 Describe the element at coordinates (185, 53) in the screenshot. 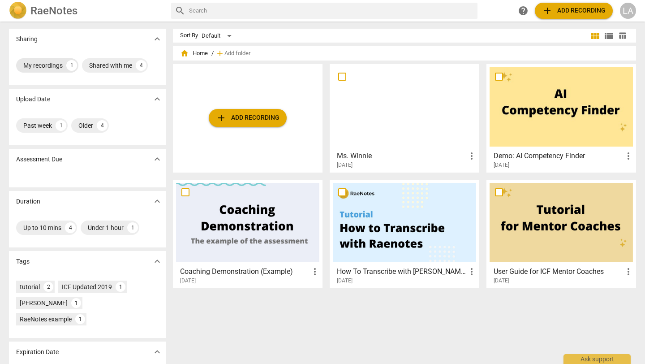

I see `span: home` at that location.